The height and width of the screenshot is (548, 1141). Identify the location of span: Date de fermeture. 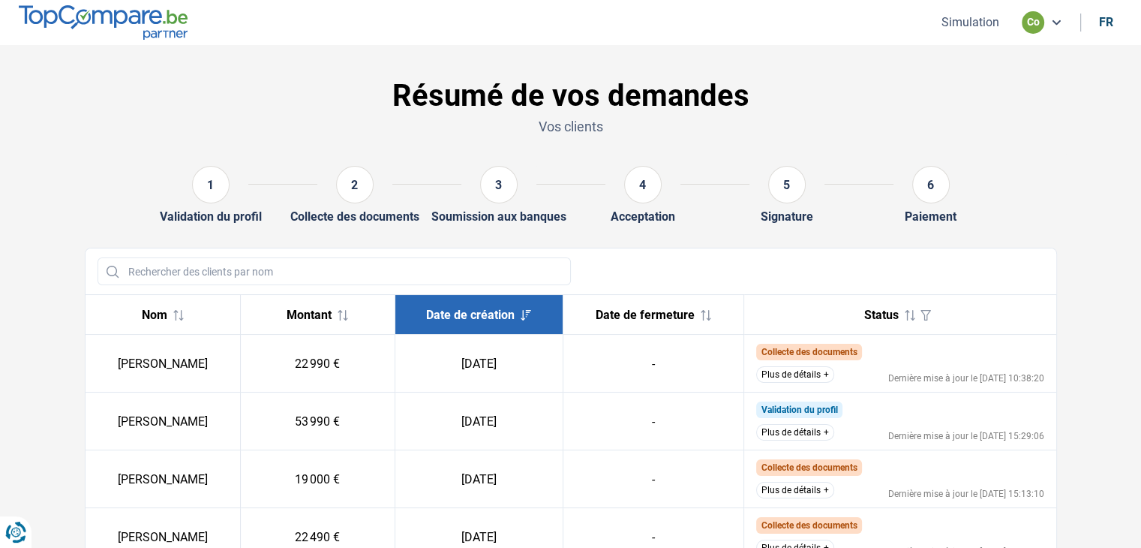
(645, 314).